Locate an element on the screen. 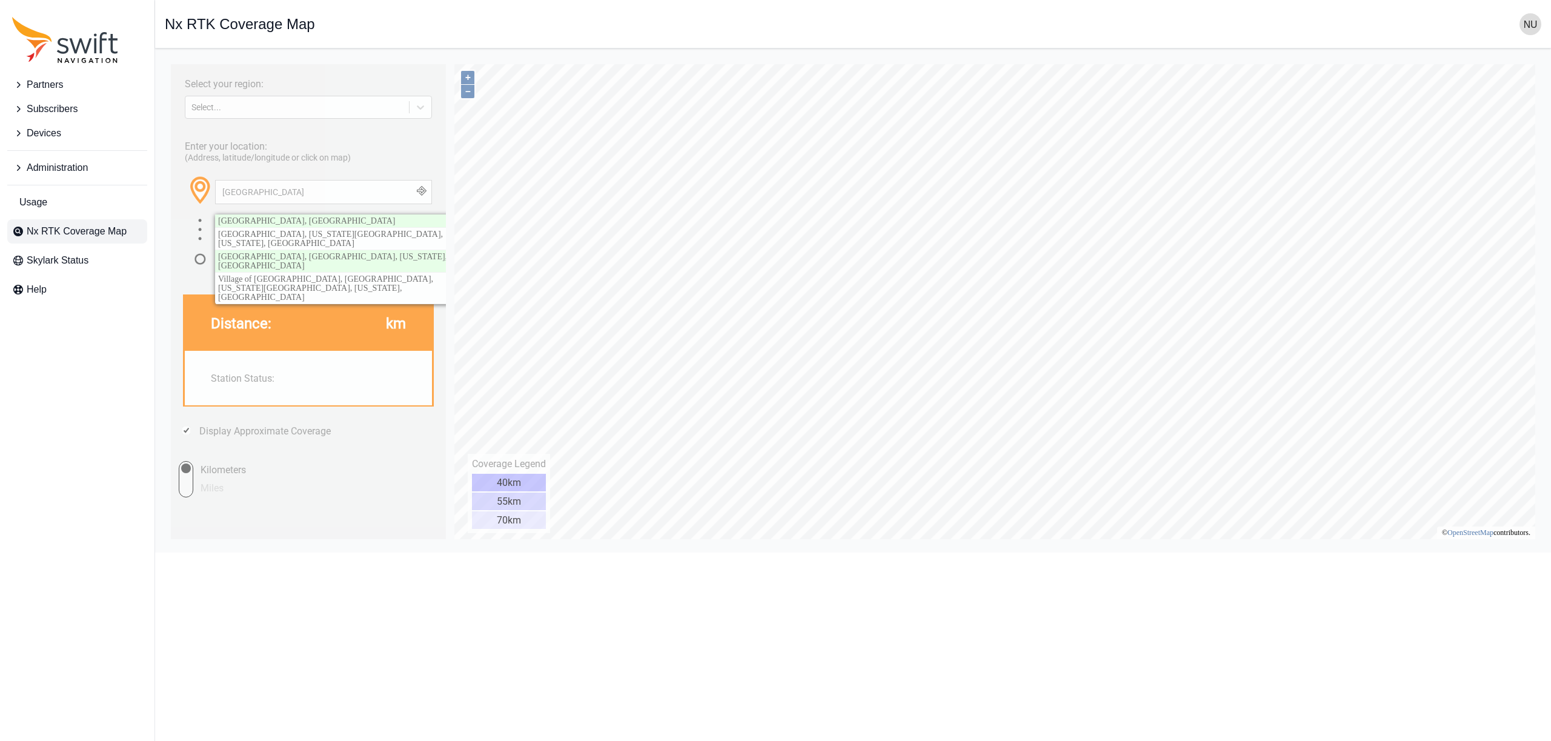 The image size is (1551, 741). span: Help is located at coordinates (36, 290).